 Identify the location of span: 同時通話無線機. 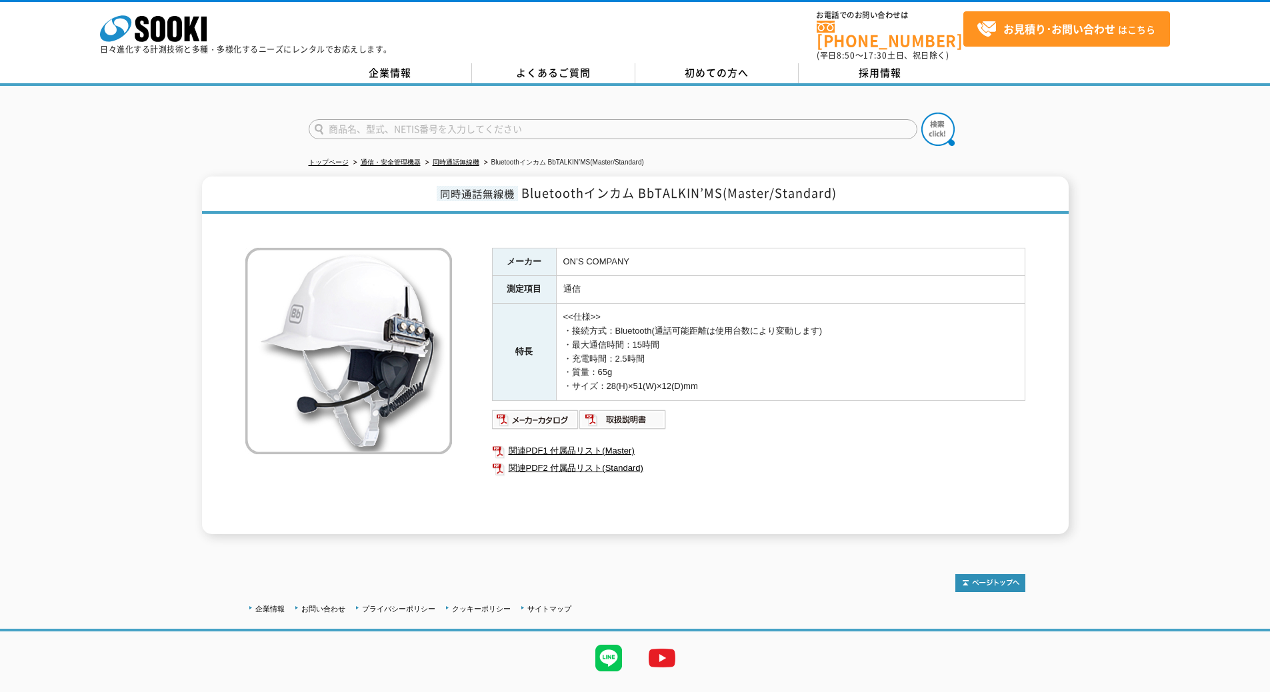
(477, 193).